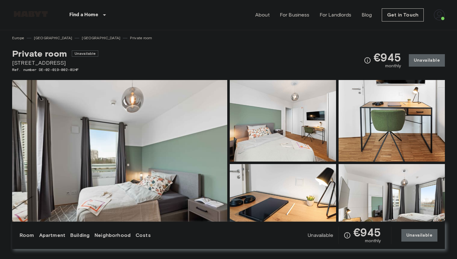  What do you see at coordinates (295, 15) in the screenshot?
I see `a: For Business` at bounding box center [295, 15].